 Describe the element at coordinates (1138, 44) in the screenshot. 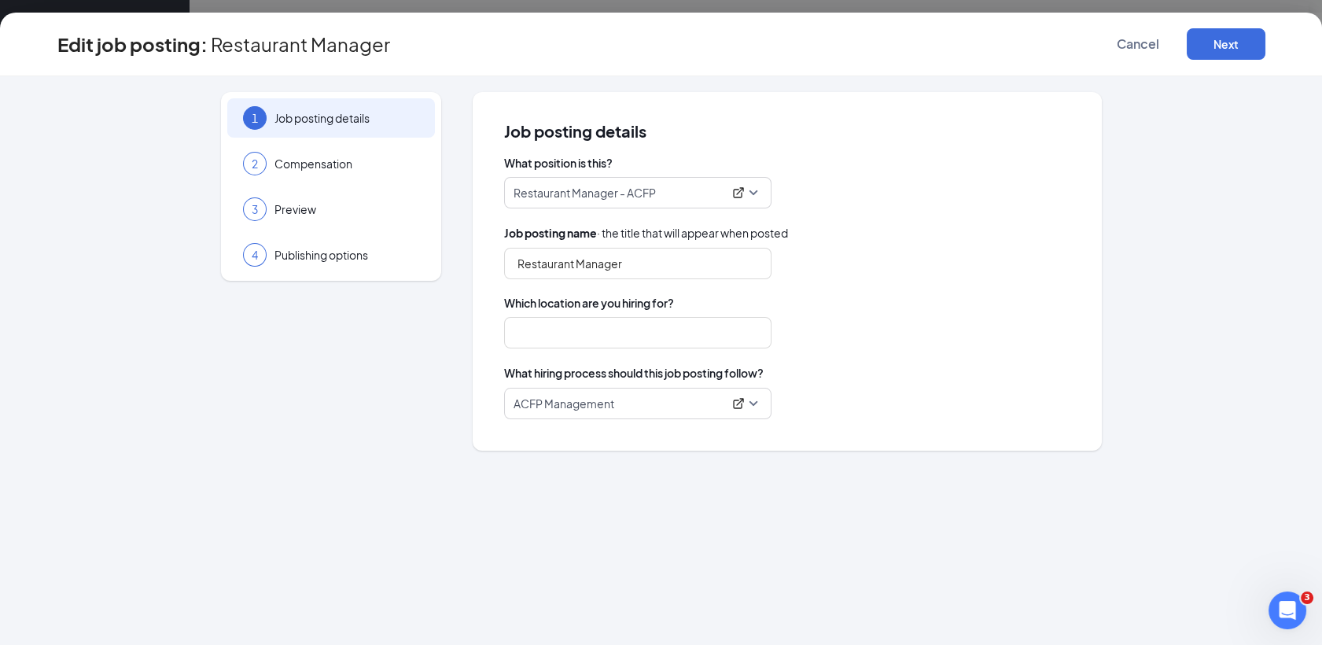

I see `button: Cancel` at that location.